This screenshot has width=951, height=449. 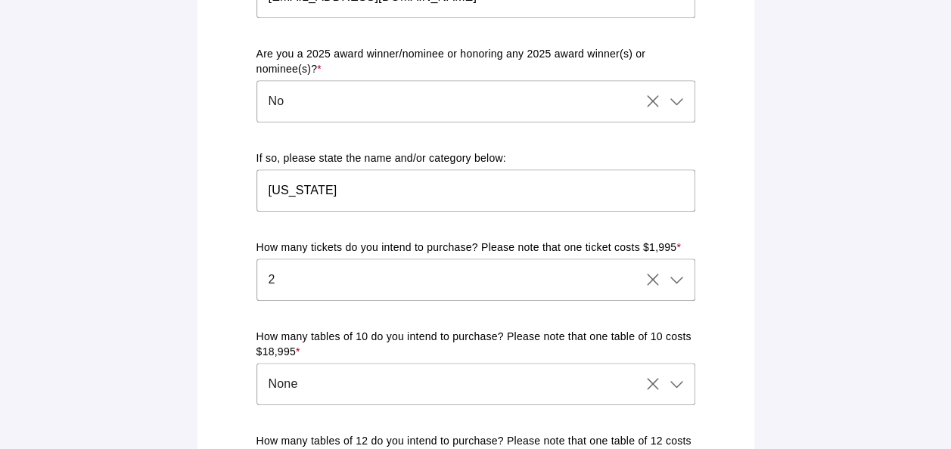 I want to click on p: If so, please state the name and/or category below:, so click(x=476, y=159).